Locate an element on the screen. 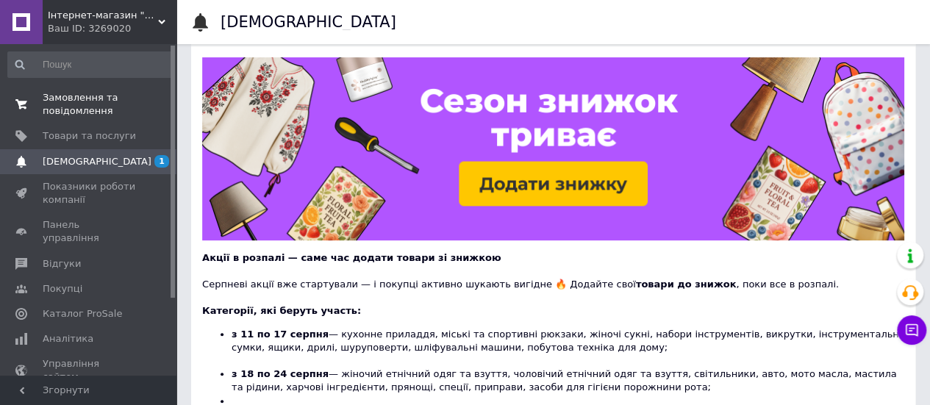  b: Категорії, які беруть участь: is located at coordinates (282, 310).